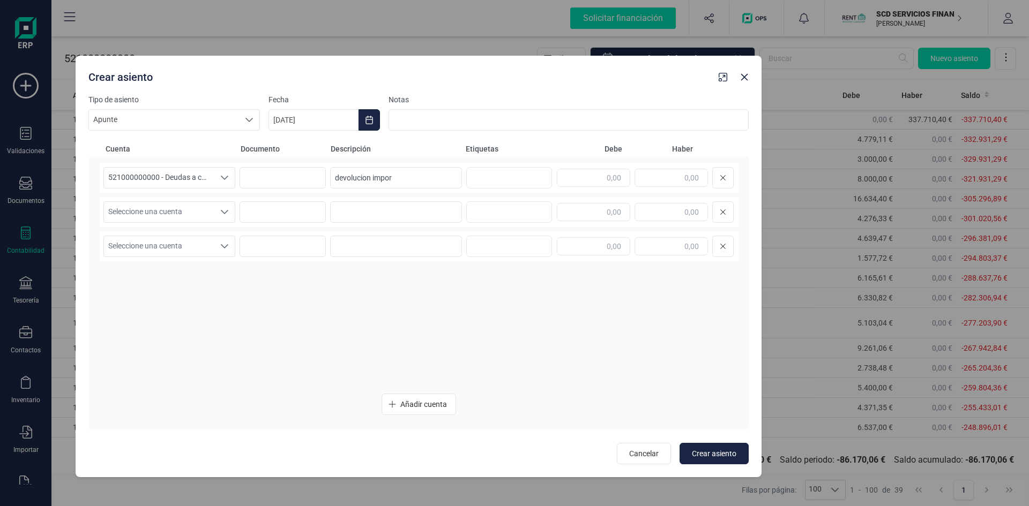  I want to click on span: Descripción, so click(396, 149).